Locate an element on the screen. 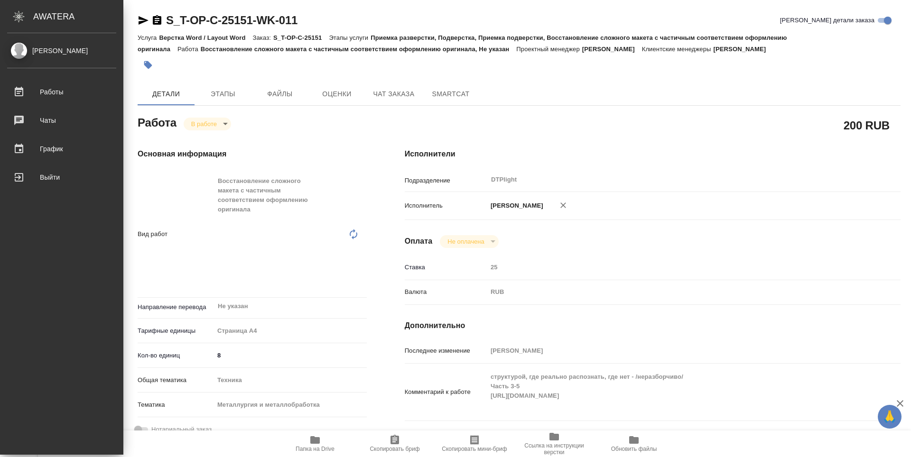 The width and height of the screenshot is (911, 457). p: Приемка разверстки, Подверстка, Приемка подверстки, Восстановление сложного макета с частичным со... is located at coordinates (462, 43).